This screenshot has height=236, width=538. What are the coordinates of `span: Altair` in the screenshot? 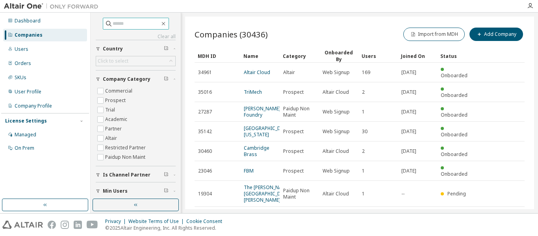 It's located at (289, 73).